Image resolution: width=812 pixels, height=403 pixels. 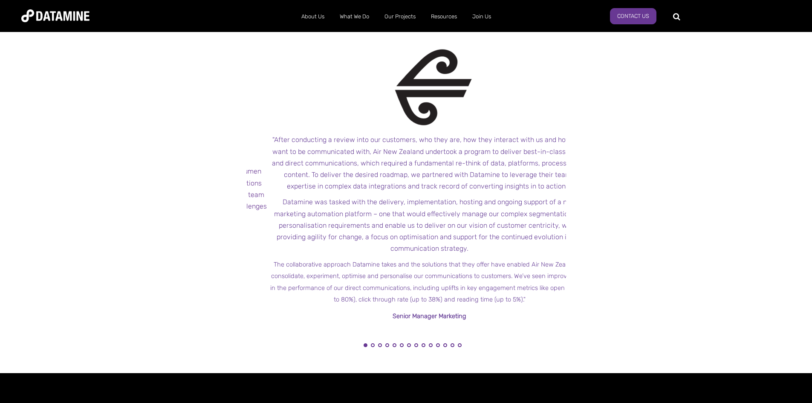 What do you see at coordinates (373, 345) in the screenshot?
I see `button: 2` at bounding box center [373, 345].